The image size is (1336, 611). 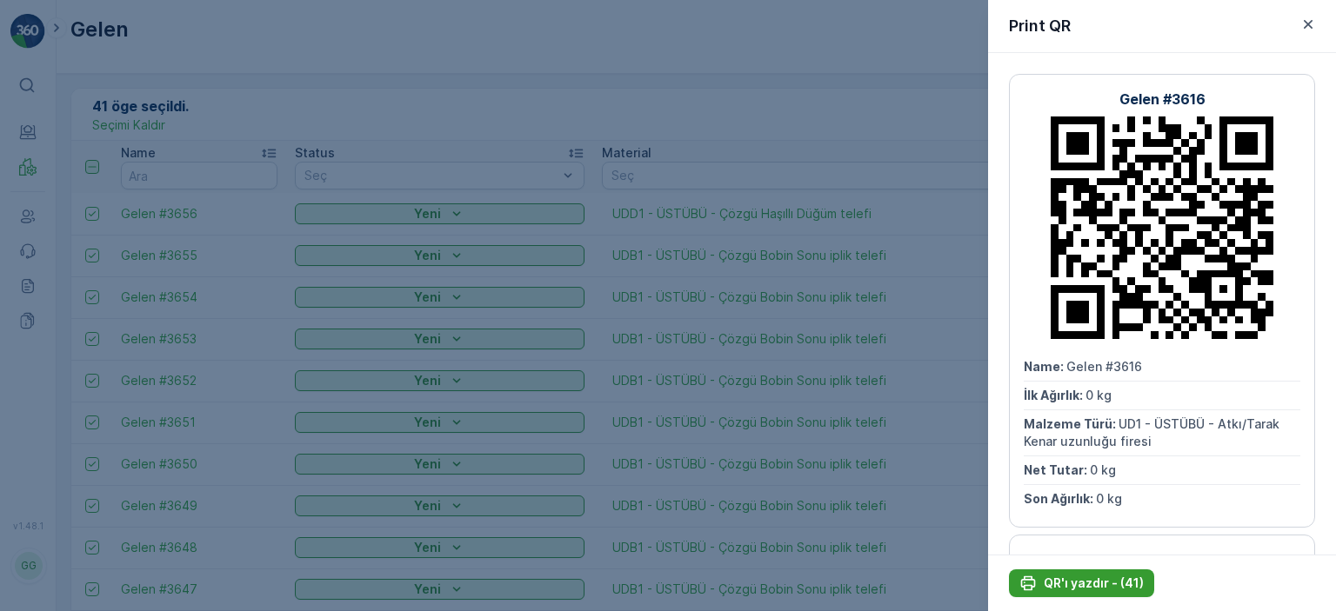 I want to click on button: QR'ı yazdır - (41), so click(x=1081, y=584).